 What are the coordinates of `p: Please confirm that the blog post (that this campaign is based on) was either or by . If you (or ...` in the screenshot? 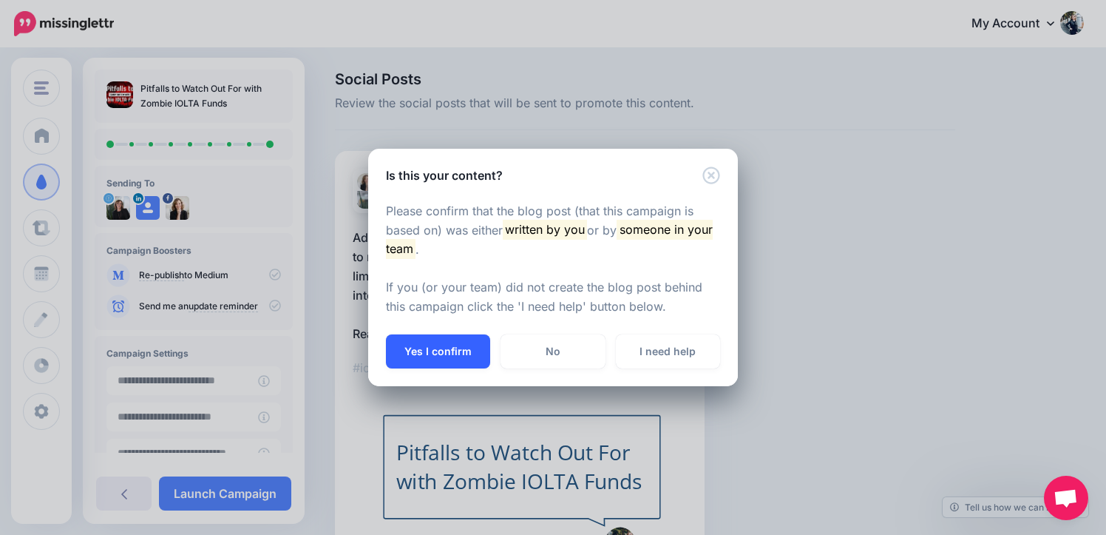 It's located at (553, 260).